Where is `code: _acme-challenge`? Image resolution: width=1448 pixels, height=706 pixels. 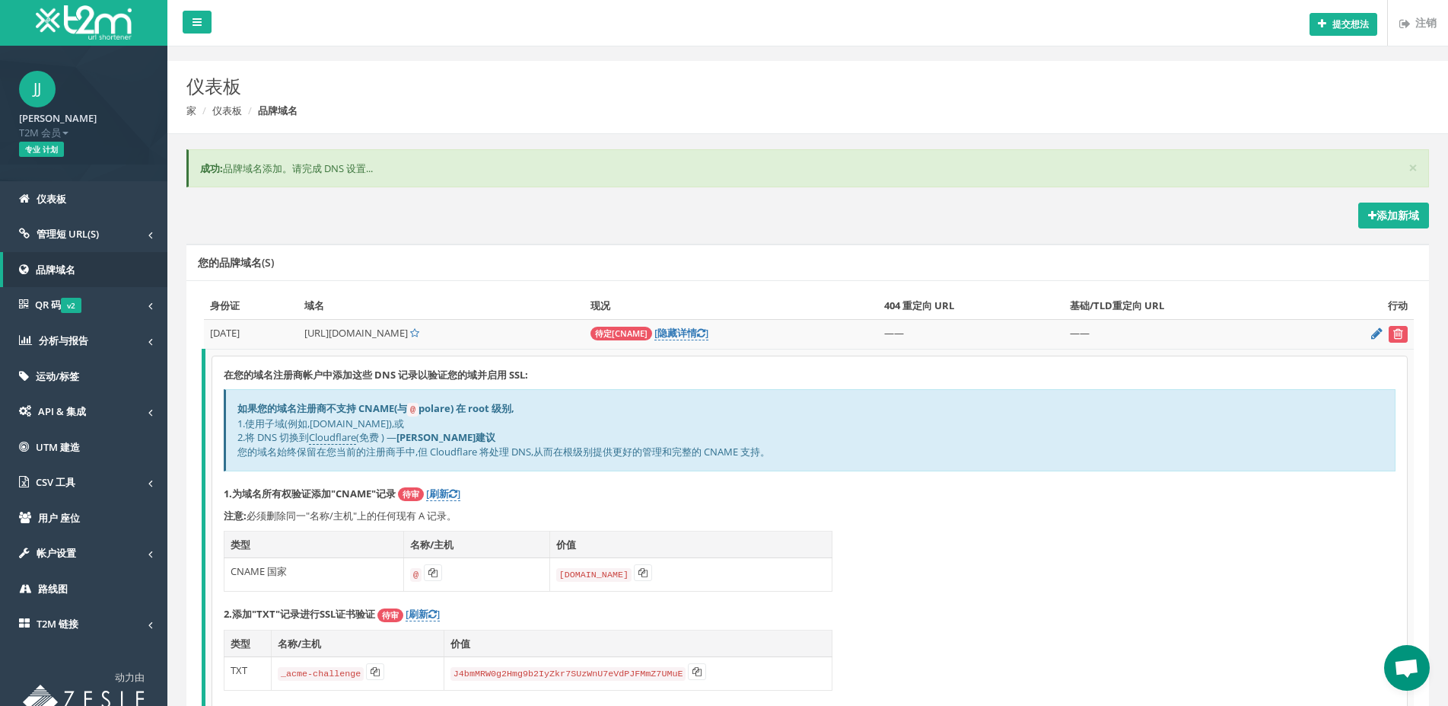
code: _acme-challenge is located at coordinates (320, 674).